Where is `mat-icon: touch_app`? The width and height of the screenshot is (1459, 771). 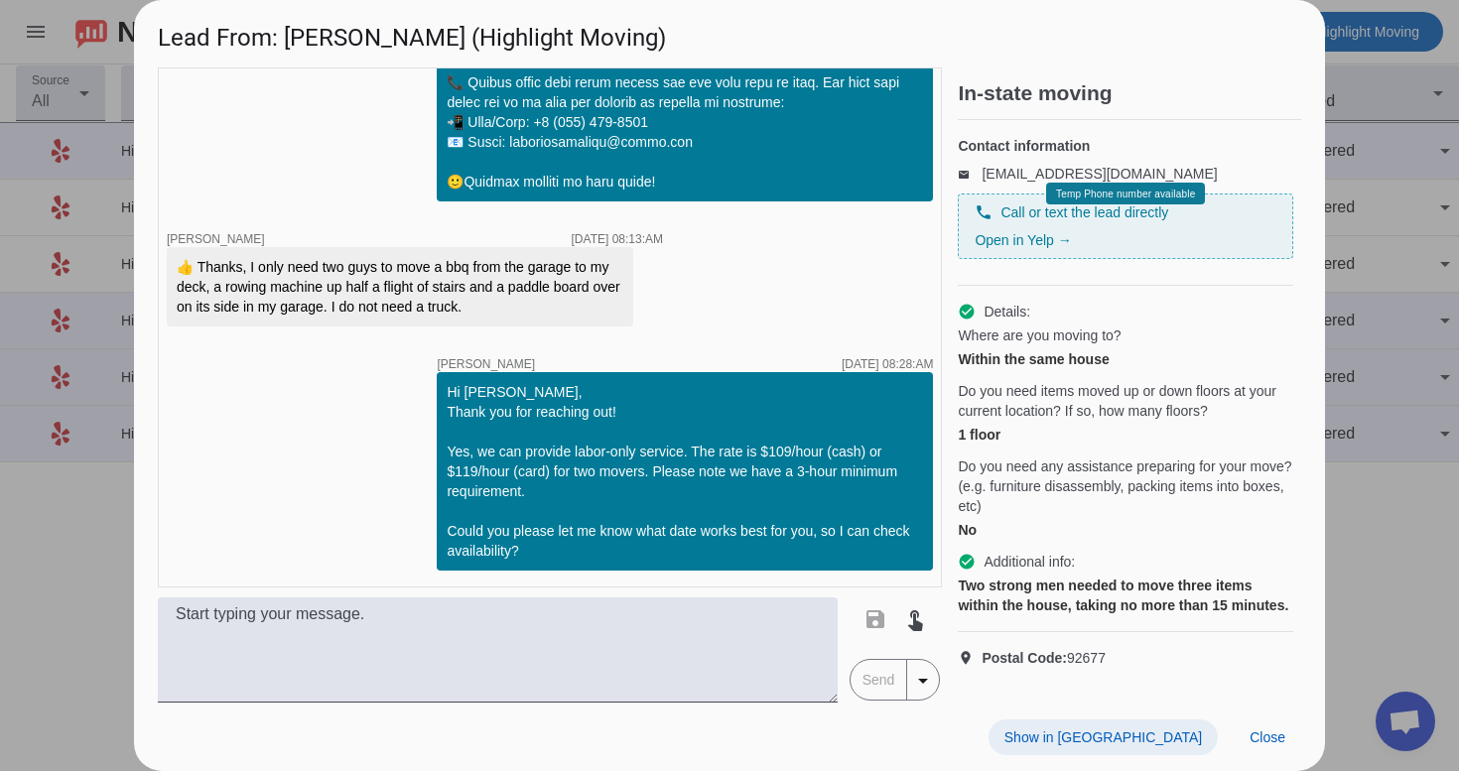 mat-icon: touch_app is located at coordinates (915, 619).